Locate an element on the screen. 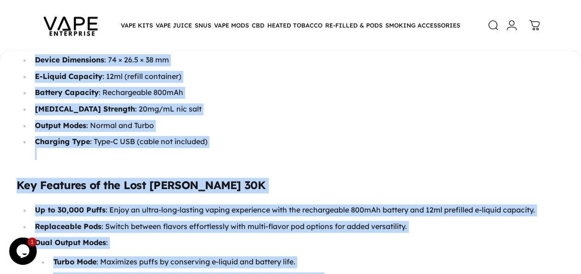  strong: Up to 30,000 Puffs is located at coordinates (70, 210).